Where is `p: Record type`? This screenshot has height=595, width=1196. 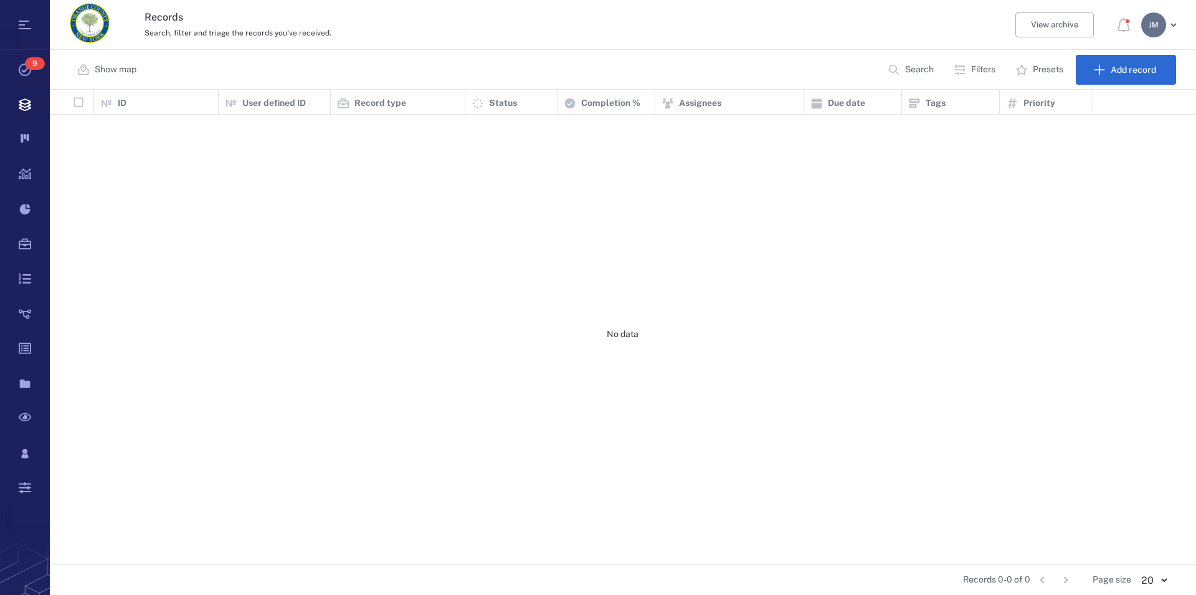 p: Record type is located at coordinates (380, 103).